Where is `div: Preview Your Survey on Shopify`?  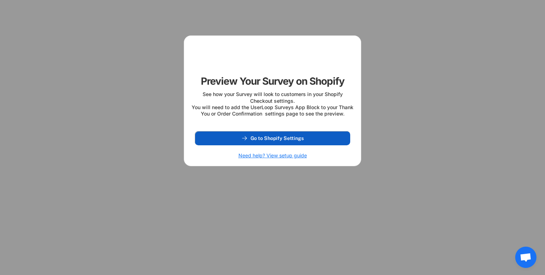
div: Preview Your Survey on Shopify is located at coordinates (272, 81).